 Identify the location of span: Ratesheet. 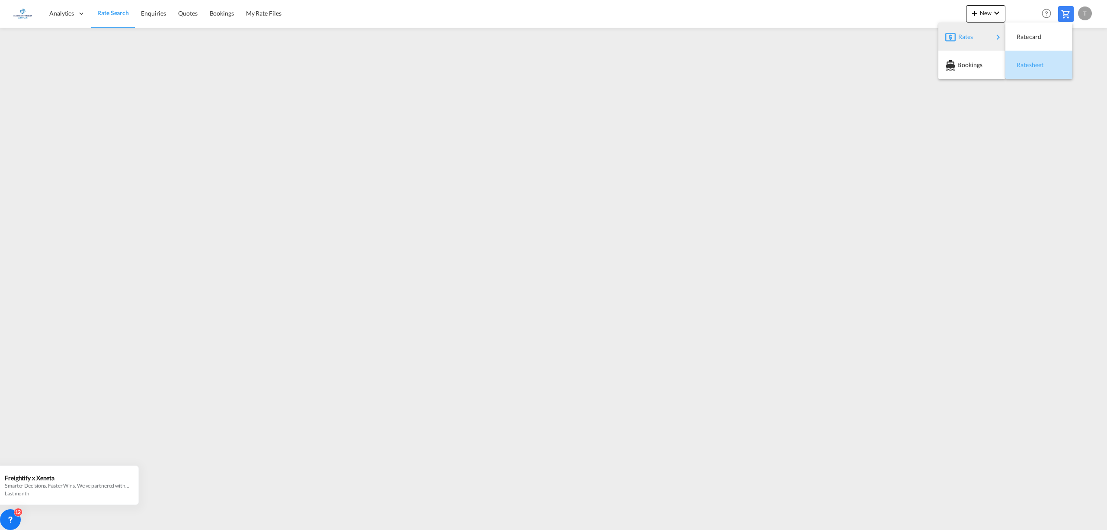
(1021, 65).